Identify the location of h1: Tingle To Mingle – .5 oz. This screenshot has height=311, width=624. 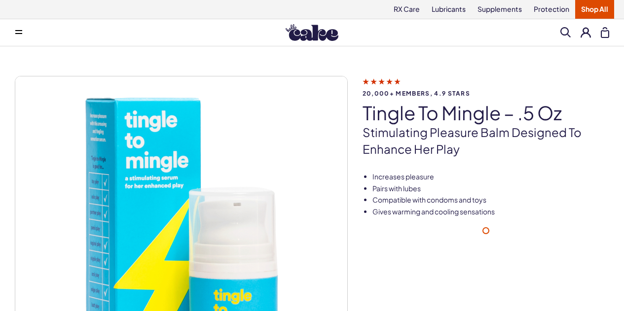
(486, 113).